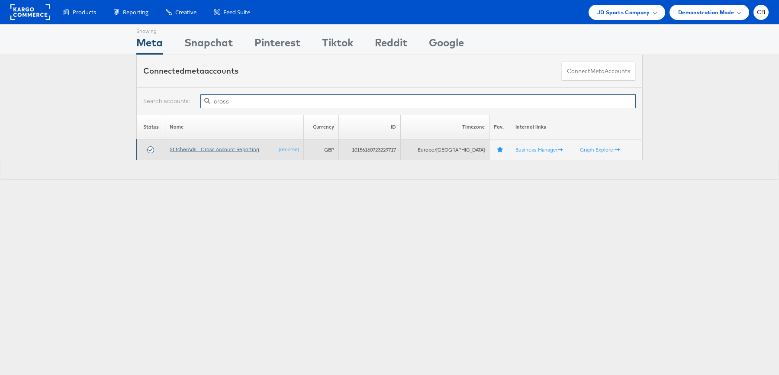 Image resolution: width=779 pixels, height=375 pixels. What do you see at coordinates (149, 45) in the screenshot?
I see `div: Meta` at bounding box center [149, 45].